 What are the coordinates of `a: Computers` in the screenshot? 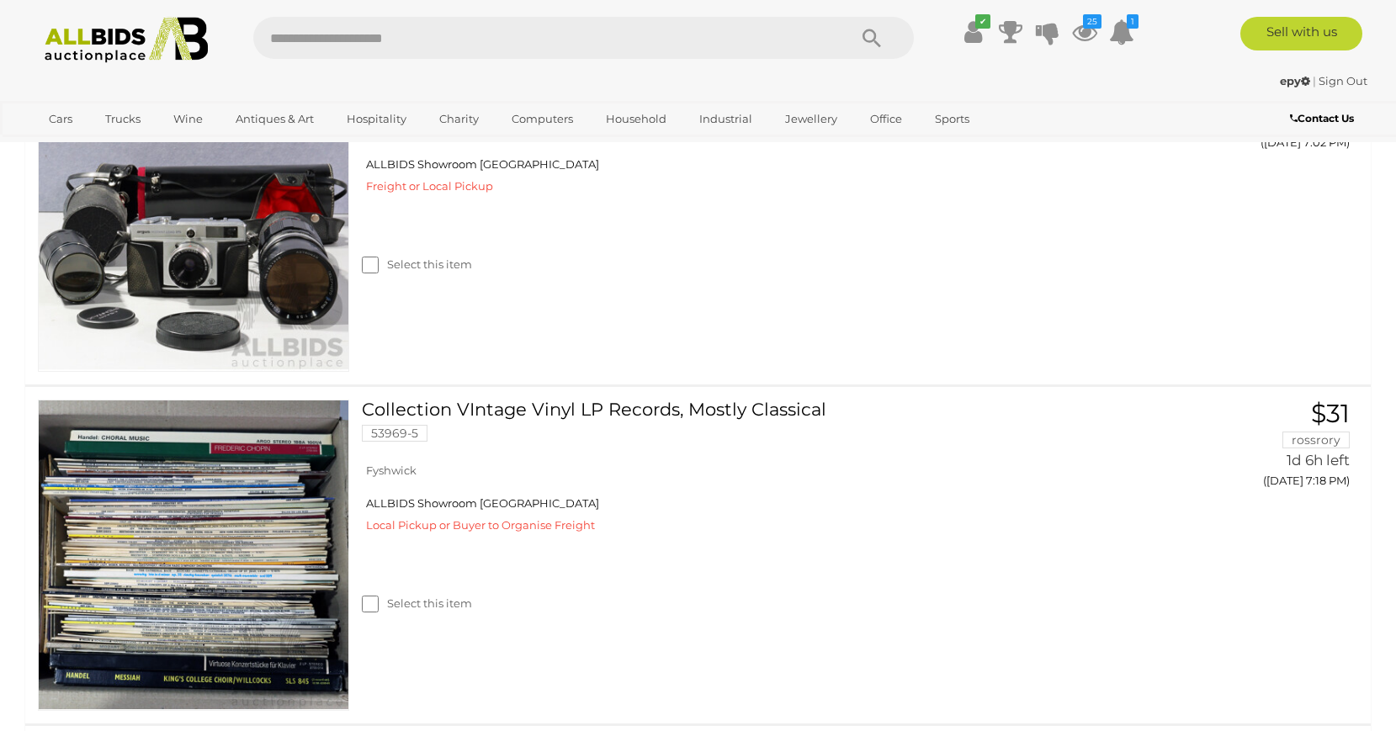 It's located at (542, 119).